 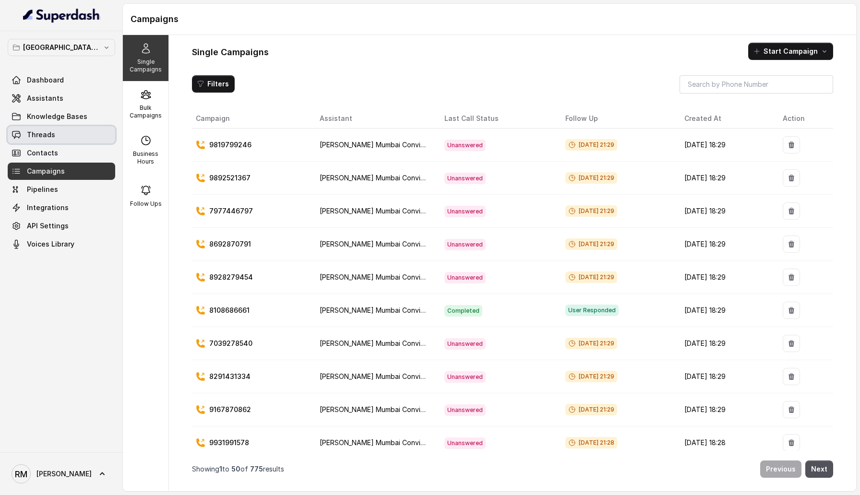 What do you see at coordinates (497, 119) in the screenshot?
I see `th: Last Call Status` at bounding box center [497, 119].